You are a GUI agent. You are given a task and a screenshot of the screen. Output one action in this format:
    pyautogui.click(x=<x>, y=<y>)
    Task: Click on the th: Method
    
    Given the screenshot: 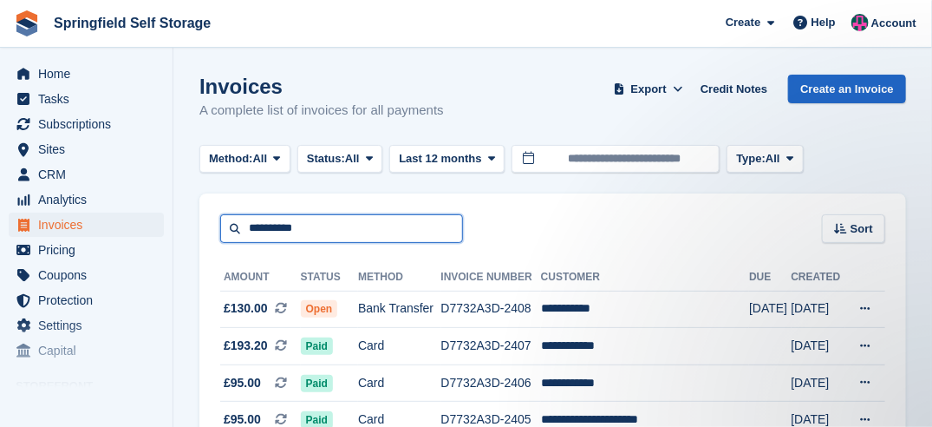 What is the action you would take?
    pyautogui.click(x=399, y=278)
    